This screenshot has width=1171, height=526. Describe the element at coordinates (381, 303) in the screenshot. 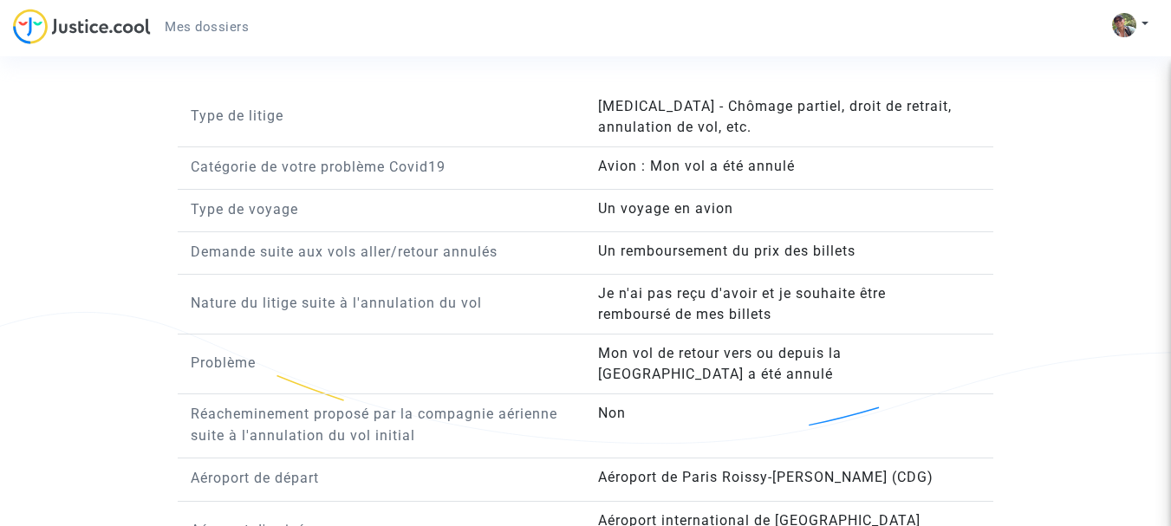

I see `p: Nature du litige suite à l'annulation du vol` at that location.